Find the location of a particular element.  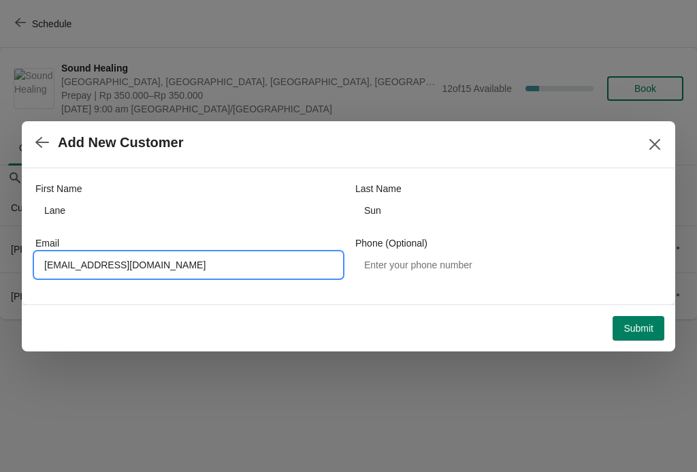

h2: Add New Customer is located at coordinates (120, 142).